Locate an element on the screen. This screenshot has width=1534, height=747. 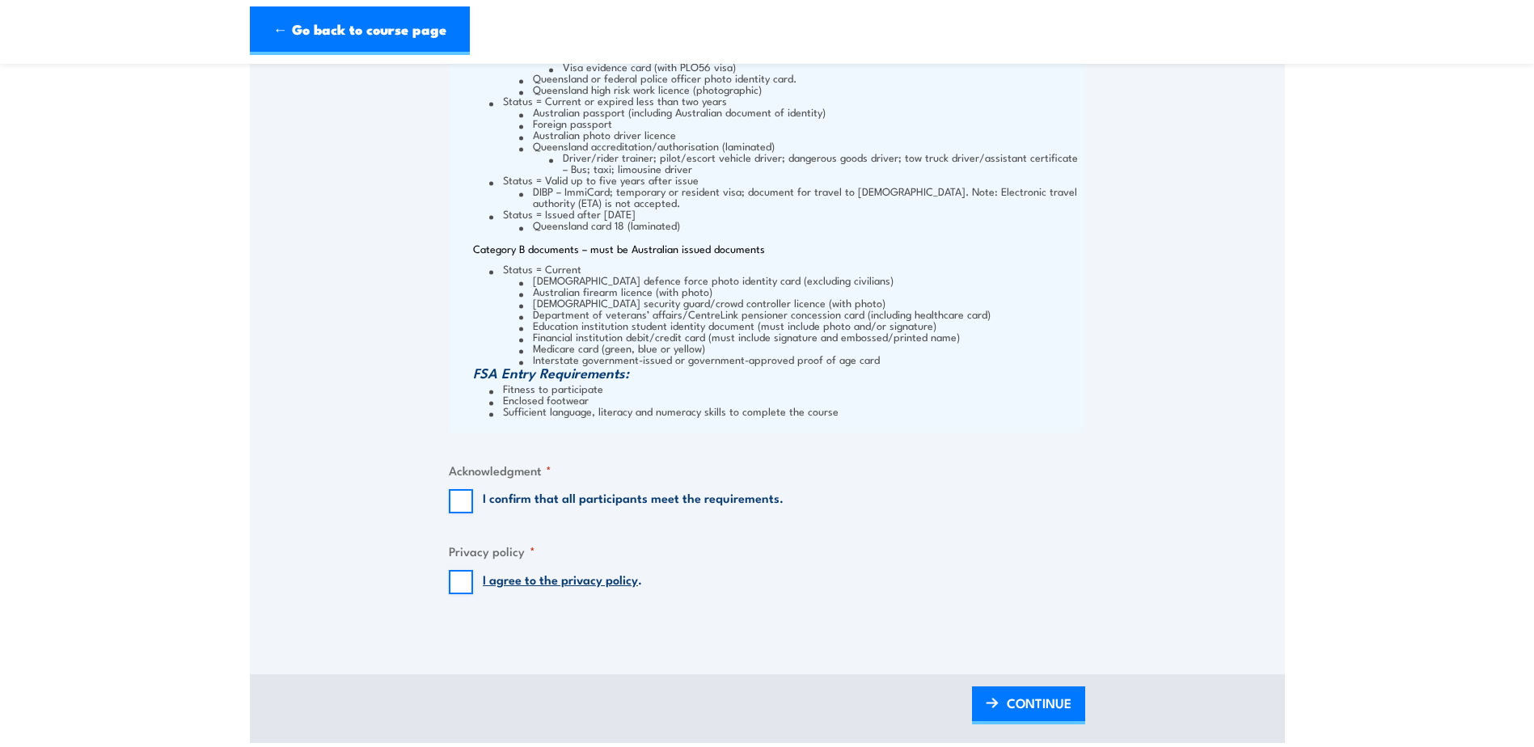
li: Department of veterans’ affairs/CentreLink pensioner concession card (including healthcare card) is located at coordinates (800, 314).